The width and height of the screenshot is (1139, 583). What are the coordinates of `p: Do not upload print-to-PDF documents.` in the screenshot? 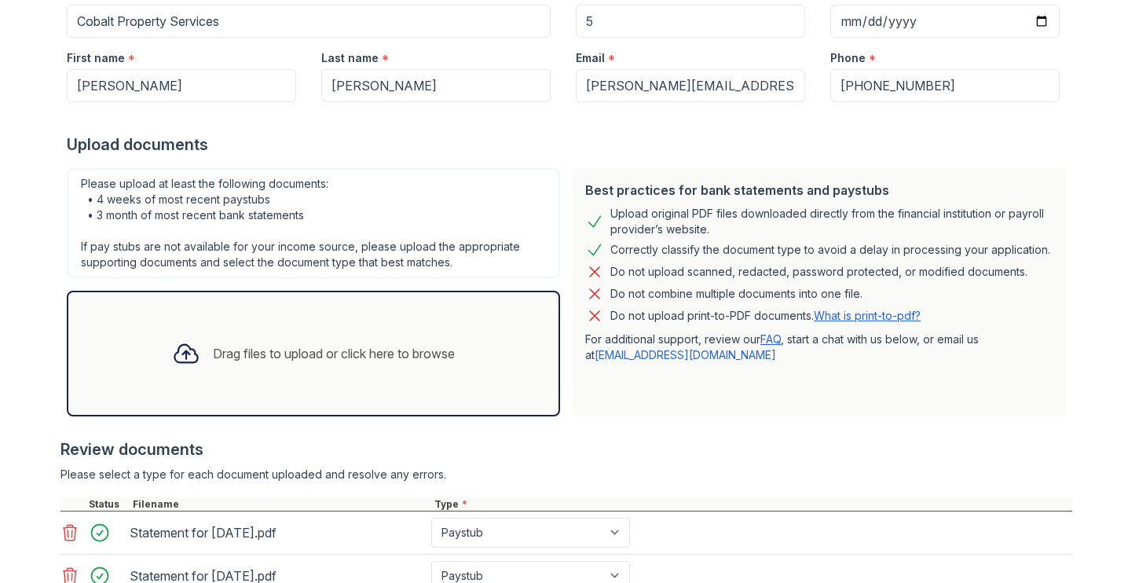 It's located at (765, 316).